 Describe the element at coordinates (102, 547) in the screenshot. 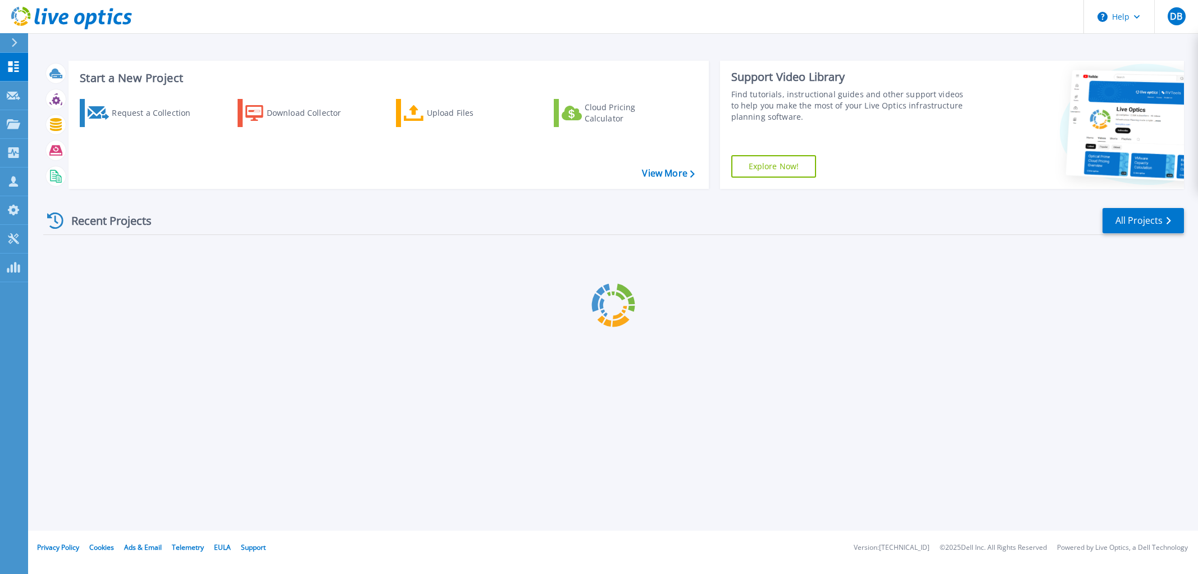

I see `a: Cookies` at that location.